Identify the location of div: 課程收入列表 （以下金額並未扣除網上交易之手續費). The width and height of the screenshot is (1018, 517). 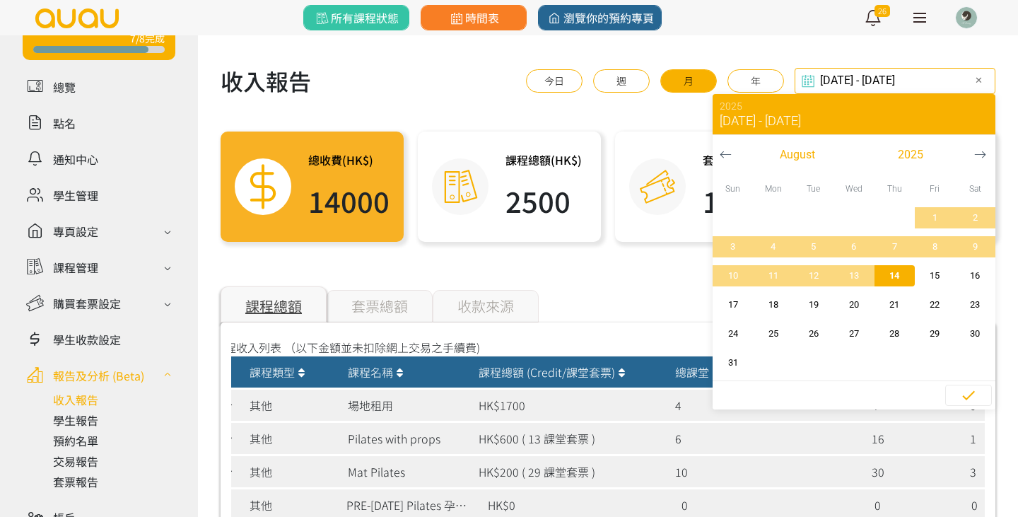
(590, 347).